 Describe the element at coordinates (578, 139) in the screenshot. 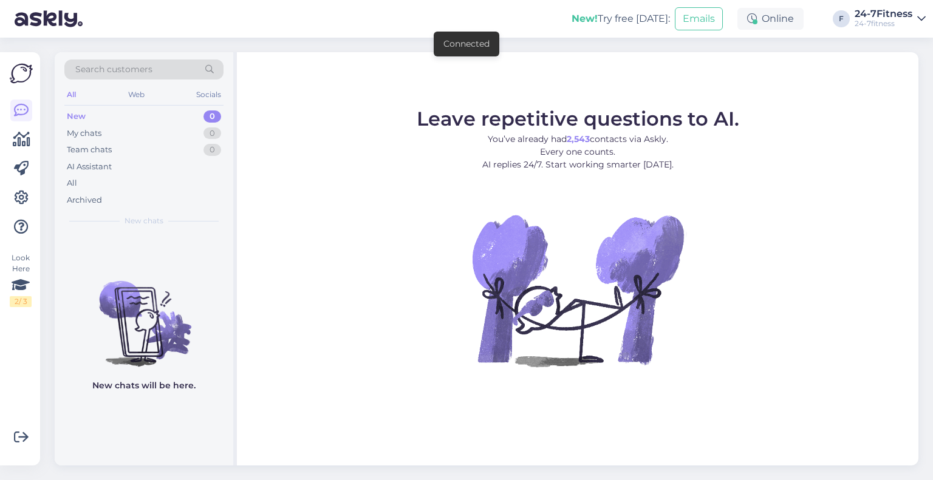

I see `b: 2,543` at that location.